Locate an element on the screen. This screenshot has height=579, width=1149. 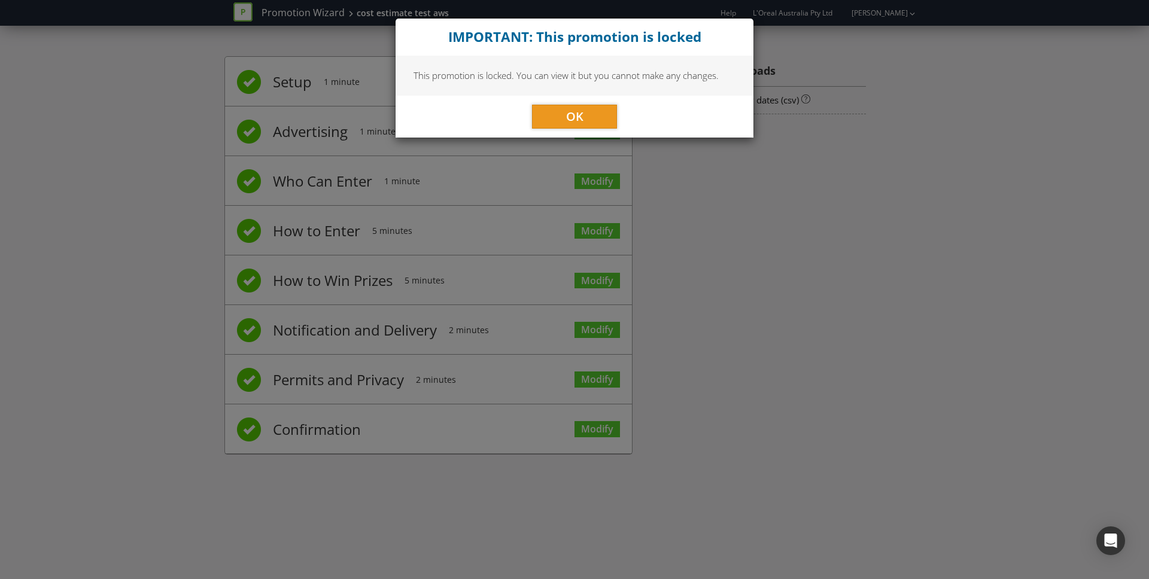
span: OK is located at coordinates (574, 116).